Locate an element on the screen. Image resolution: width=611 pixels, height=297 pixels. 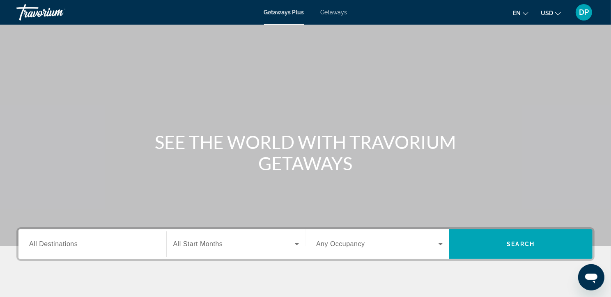
span: All Start Months is located at coordinates (198, 244).